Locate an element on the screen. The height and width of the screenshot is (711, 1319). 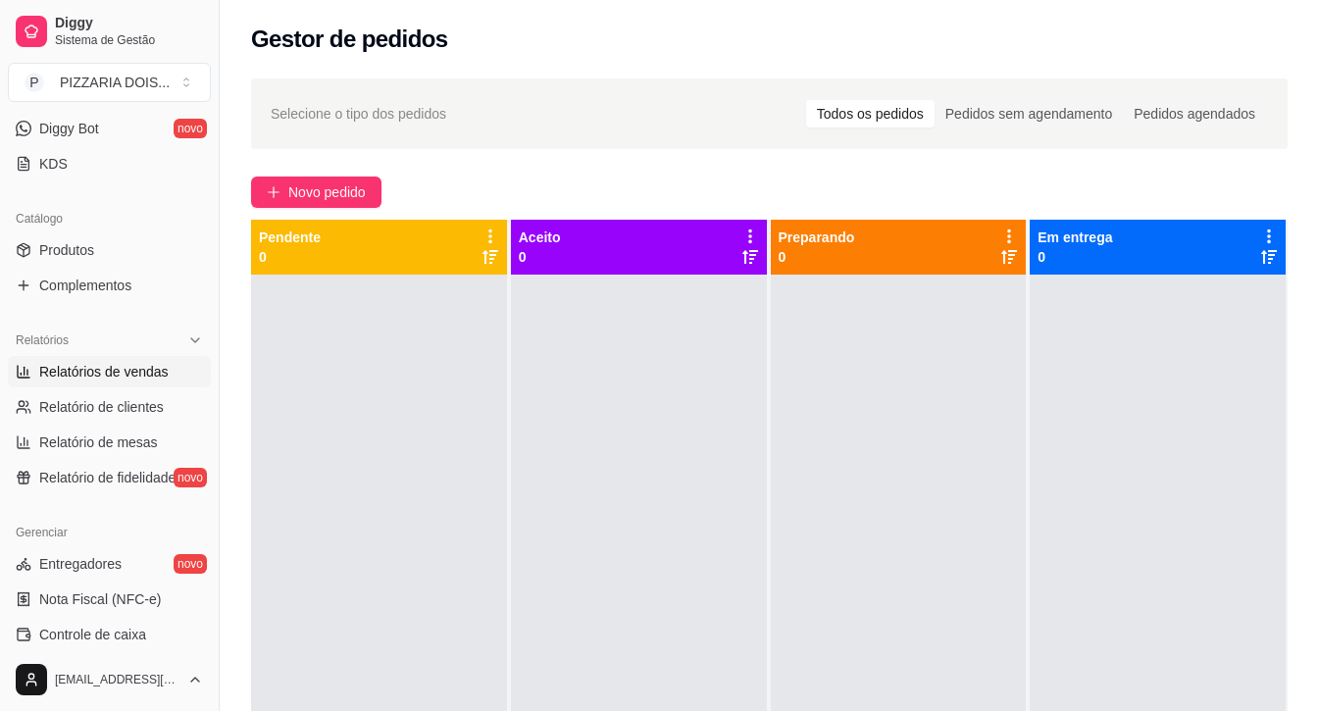
div: Todos os pedidos is located at coordinates (870, 114).